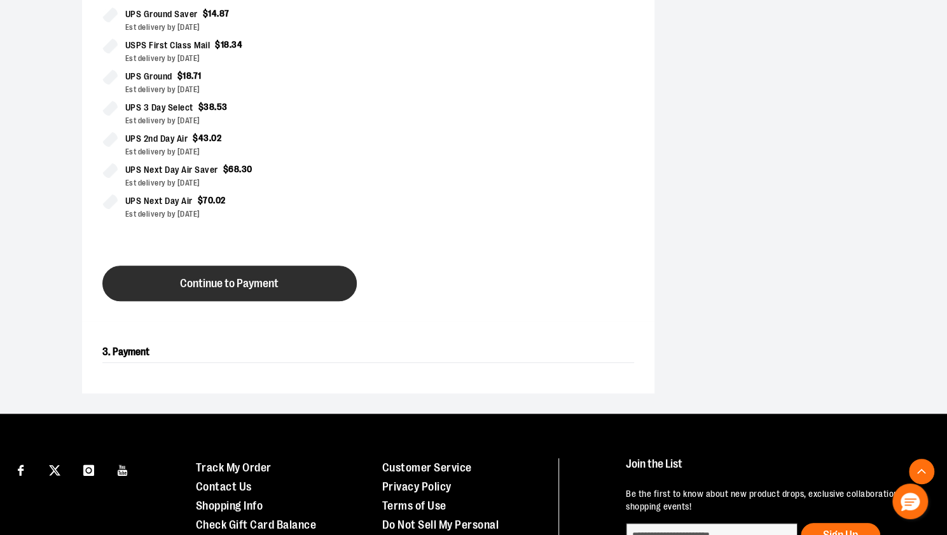 This screenshot has width=947, height=535. Describe the element at coordinates (233, 468) in the screenshot. I see `a: Track My Order` at that location.